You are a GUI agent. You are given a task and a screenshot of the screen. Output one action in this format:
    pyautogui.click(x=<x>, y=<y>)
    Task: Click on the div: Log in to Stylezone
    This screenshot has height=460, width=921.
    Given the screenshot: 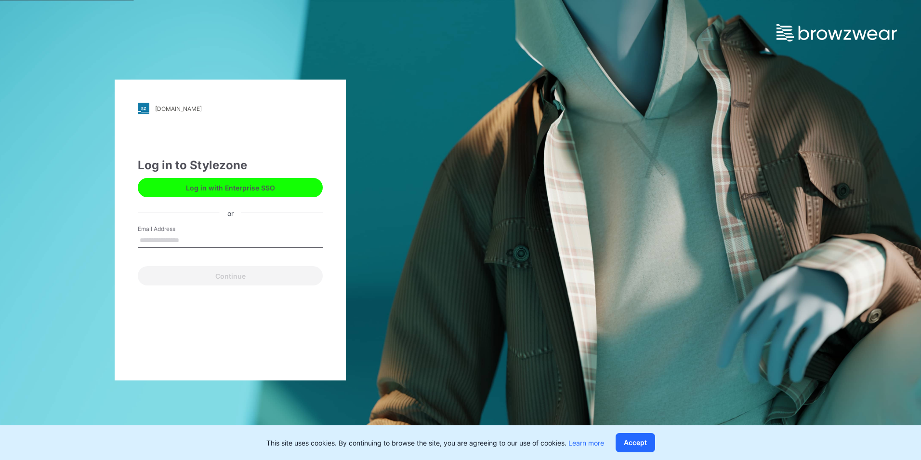 What is the action you would take?
    pyautogui.click(x=230, y=165)
    